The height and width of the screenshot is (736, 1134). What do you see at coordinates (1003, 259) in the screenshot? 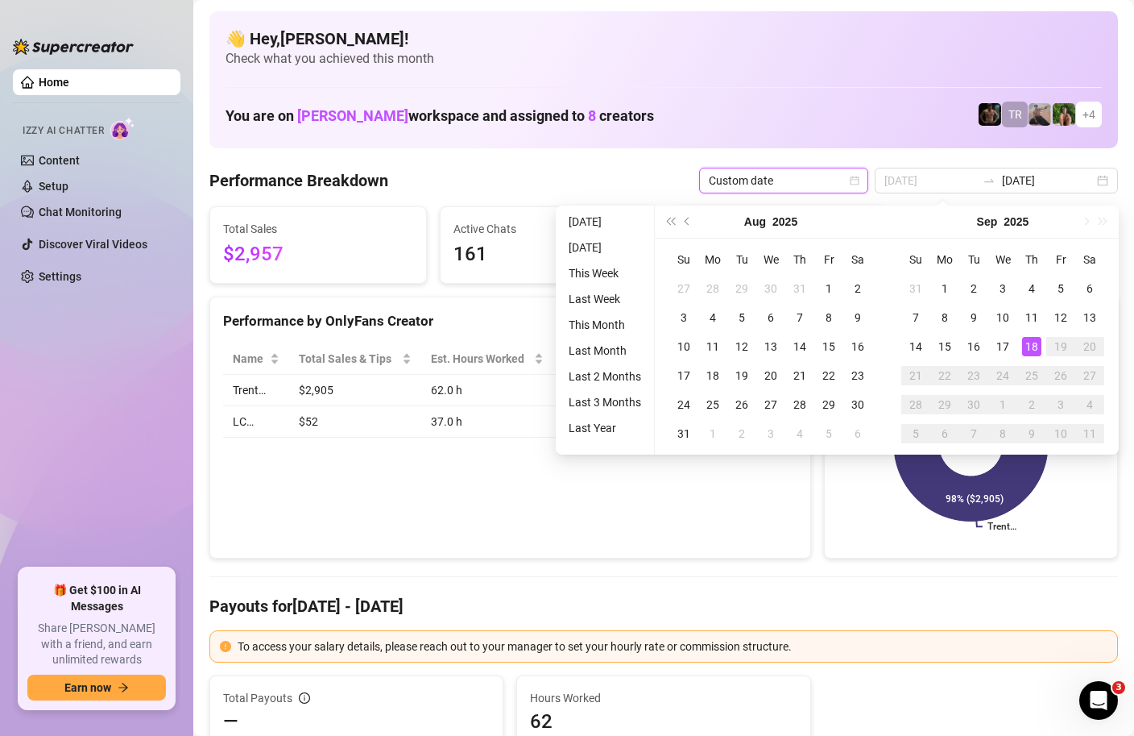
I see `th: We` at bounding box center [1003, 259].